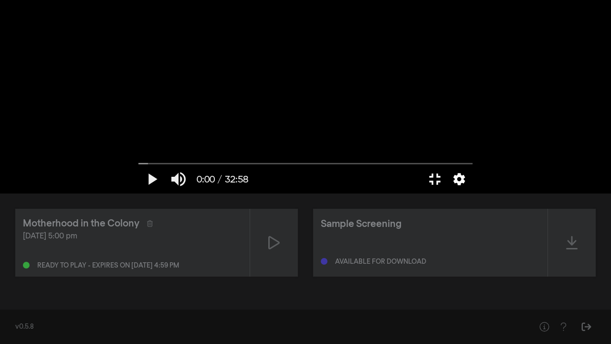 Image resolution: width=611 pixels, height=344 pixels. What do you see at coordinates (380, 261) in the screenshot?
I see `div: Available for download` at bounding box center [380, 261].